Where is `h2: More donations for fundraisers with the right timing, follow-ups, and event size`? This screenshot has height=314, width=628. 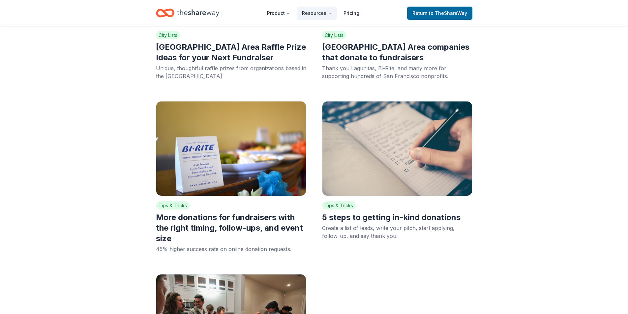 h2: More donations for fundraisers with the right timing, follow-ups, and event size is located at coordinates (231, 228).